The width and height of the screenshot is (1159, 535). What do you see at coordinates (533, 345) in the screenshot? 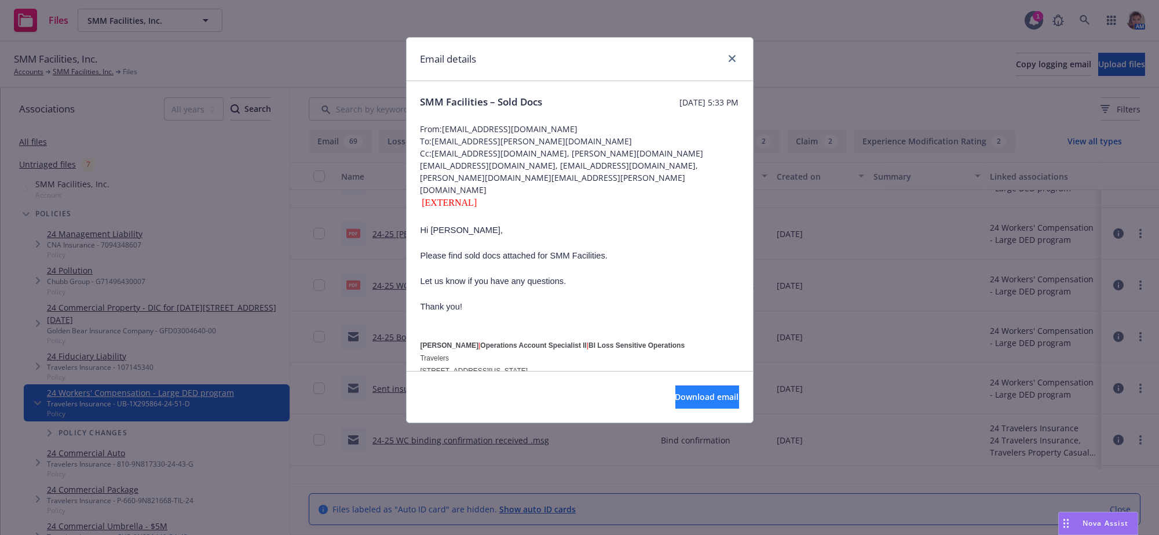
I see `span: Operations Account Specialist II` at bounding box center [533, 345].